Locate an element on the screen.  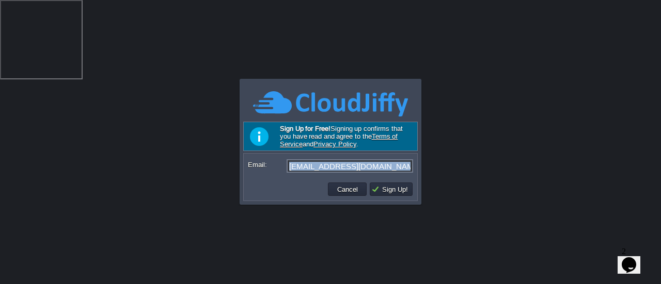
b: Sign Up for Free! is located at coordinates (305, 129).